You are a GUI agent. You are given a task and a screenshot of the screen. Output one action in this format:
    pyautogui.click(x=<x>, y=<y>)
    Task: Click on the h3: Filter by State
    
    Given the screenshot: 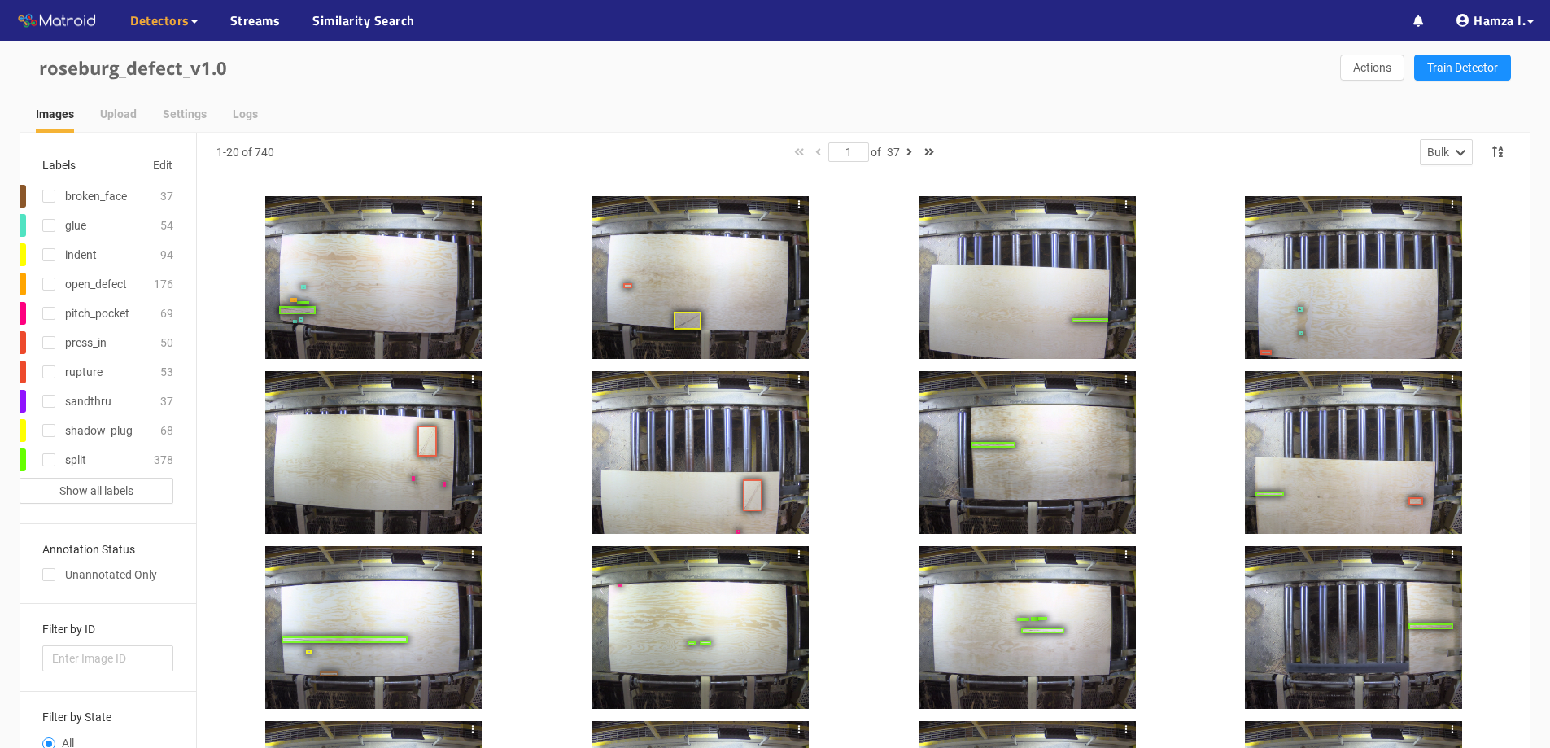 What is the action you would take?
    pyautogui.click(x=107, y=717)
    